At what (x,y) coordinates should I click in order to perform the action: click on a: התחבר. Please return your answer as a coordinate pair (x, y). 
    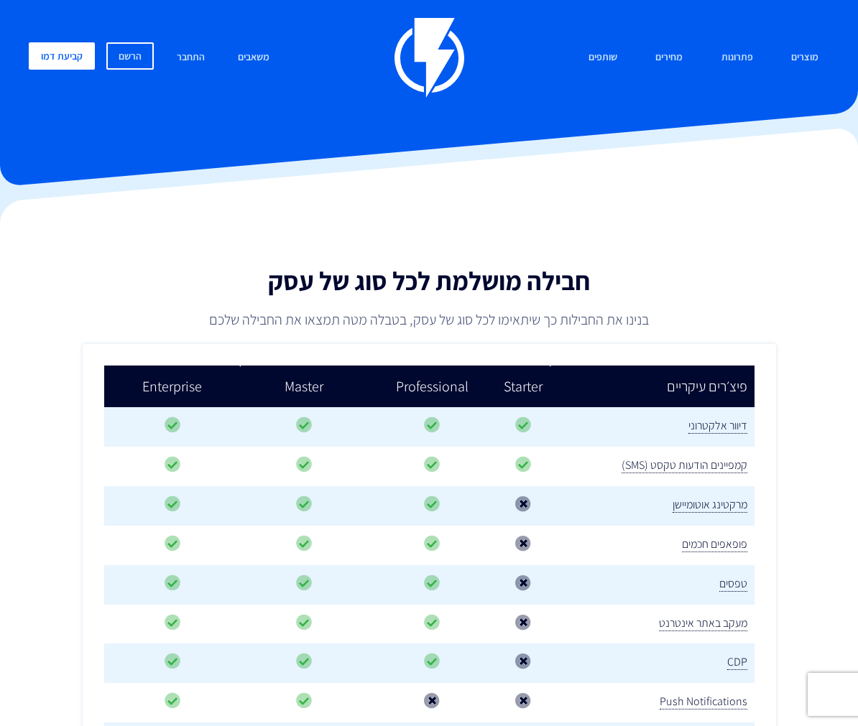
    Looking at the image, I should click on (190, 57).